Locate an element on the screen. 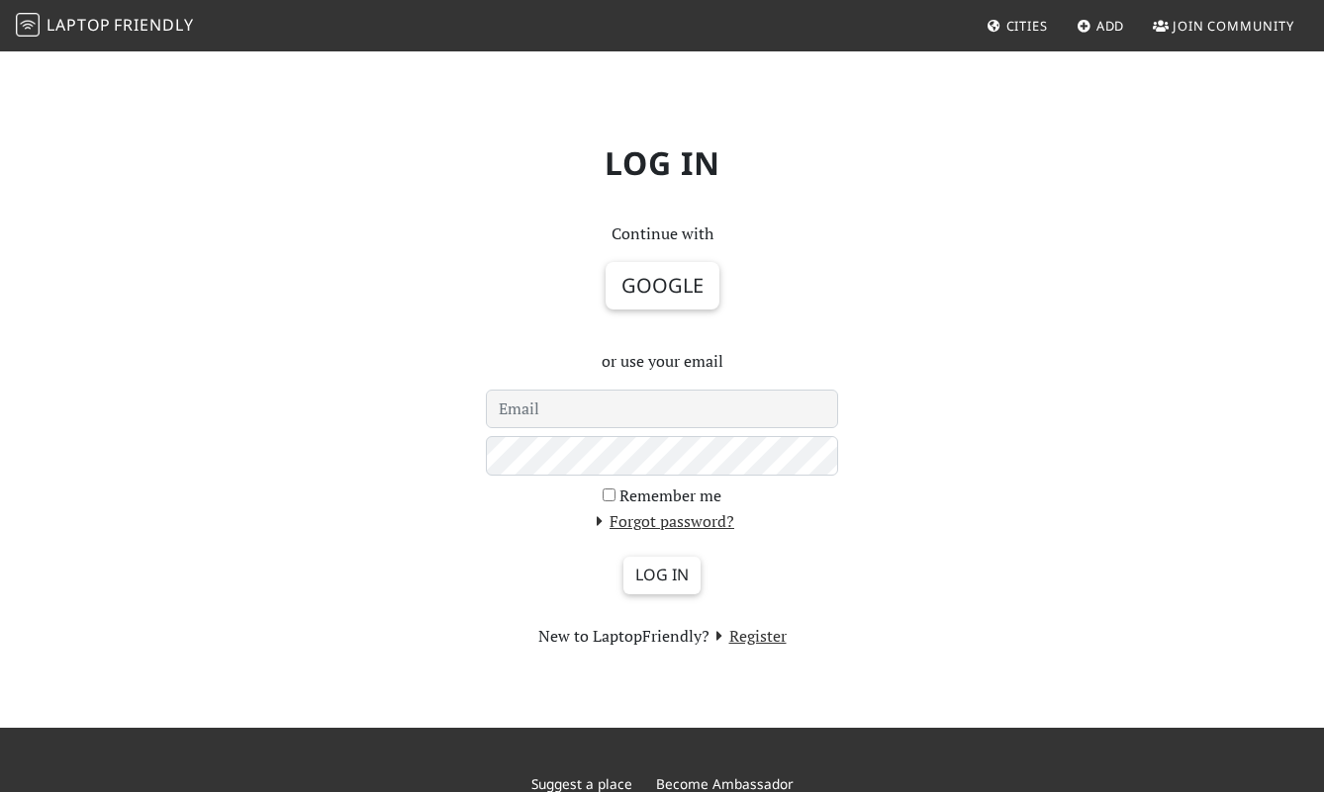 The width and height of the screenshot is (1324, 792). a: Join Community is located at coordinates (1223, 26).